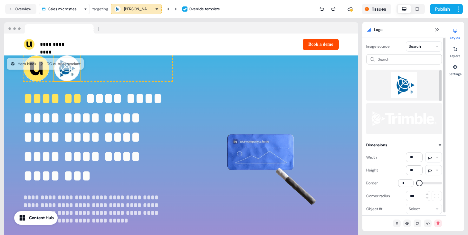 This screenshot has width=468, height=235. I want to click on img: Browser topbar, so click(53, 28).